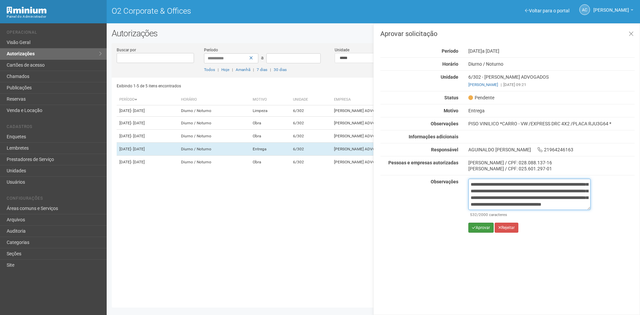 This screenshot has width=640, height=315. I want to click on strong: Horário, so click(450, 64).